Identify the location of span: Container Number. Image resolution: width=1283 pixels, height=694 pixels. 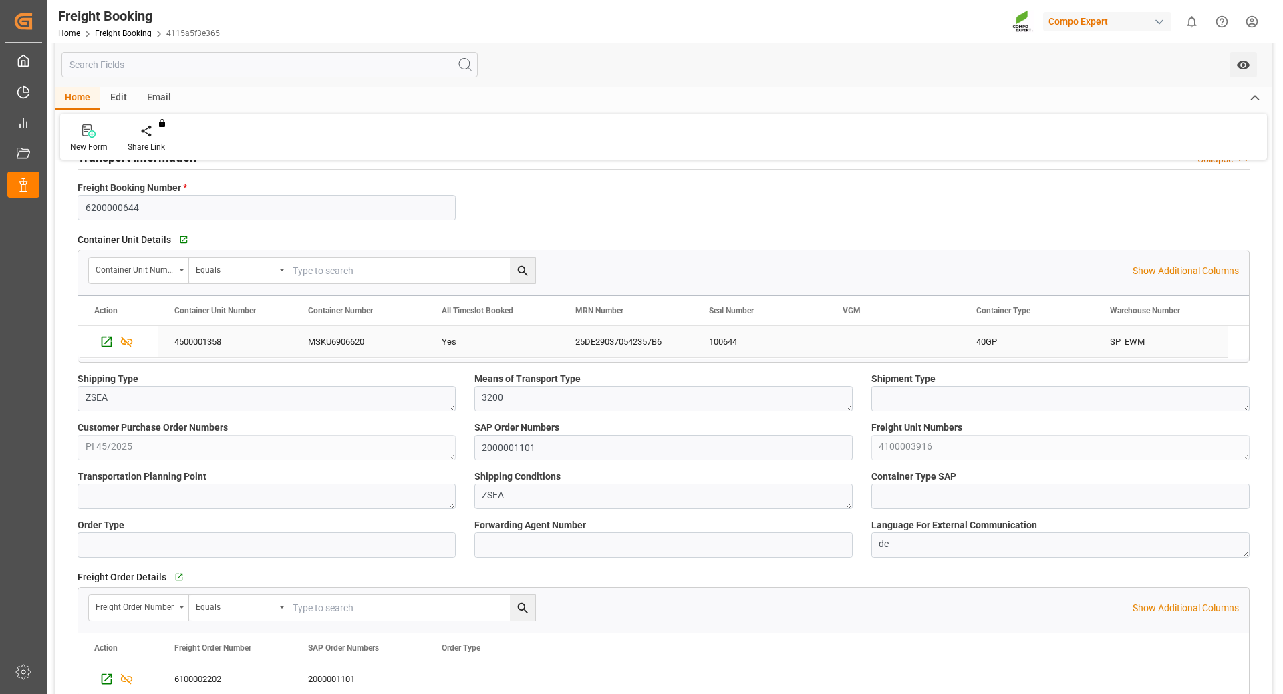
(340, 311).